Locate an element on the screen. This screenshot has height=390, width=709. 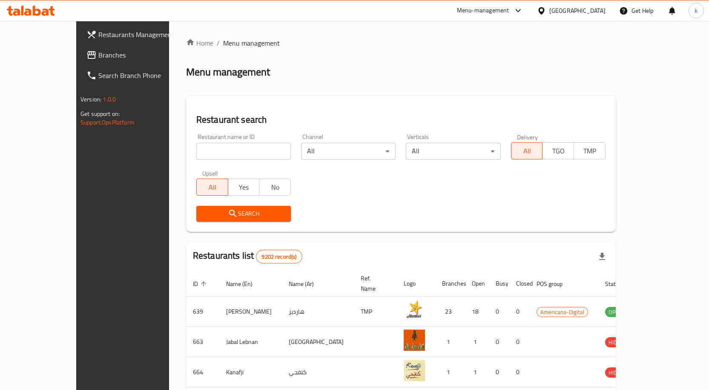
button: TMP is located at coordinates (590, 151).